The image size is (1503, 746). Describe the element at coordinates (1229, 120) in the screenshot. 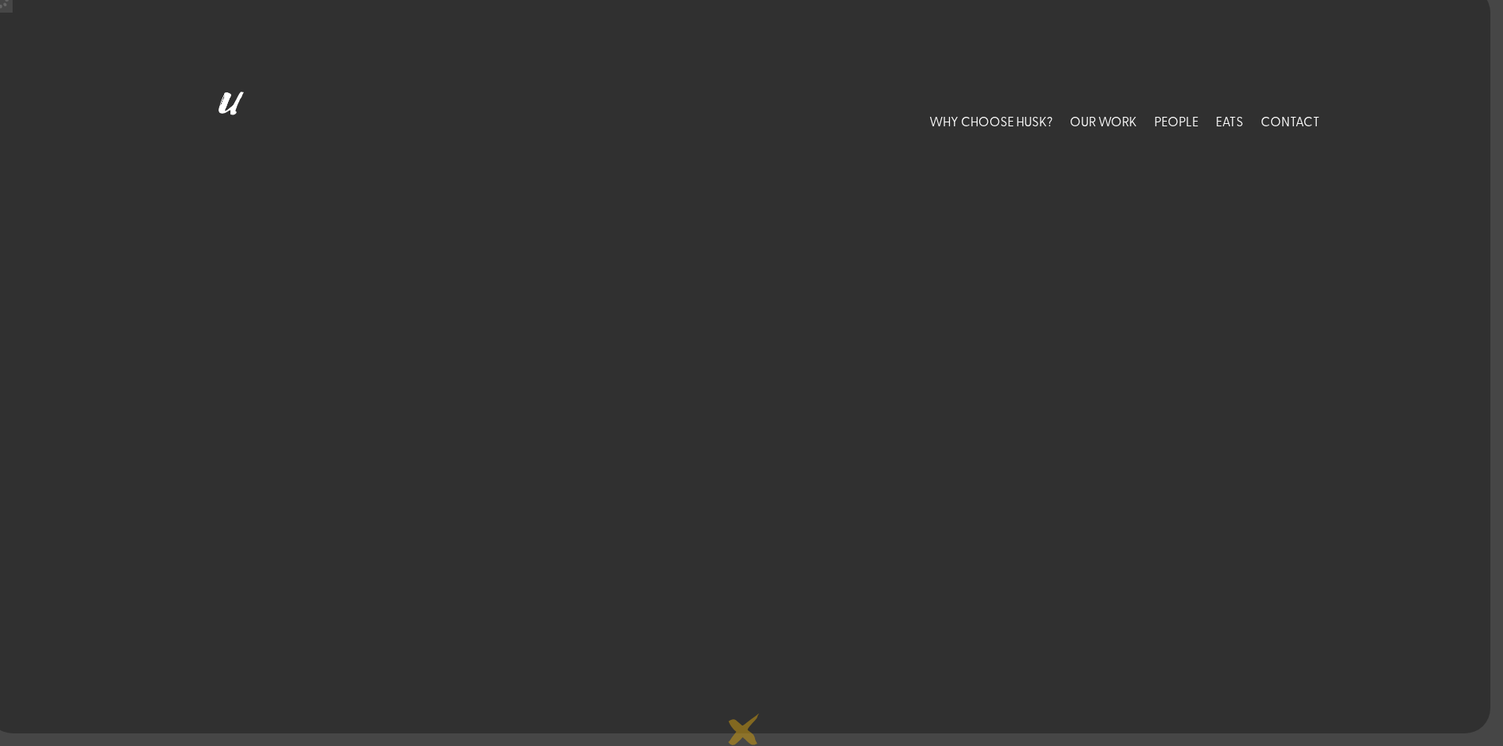

I see `a: EATS` at that location.